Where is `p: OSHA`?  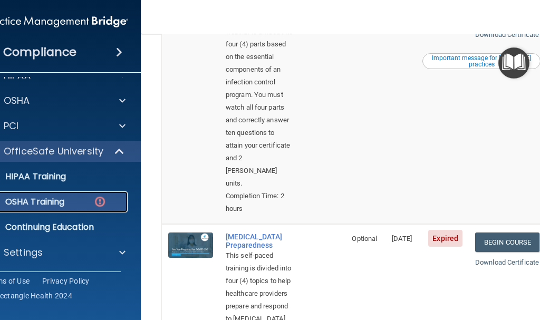
p: OSHA is located at coordinates (17, 101).